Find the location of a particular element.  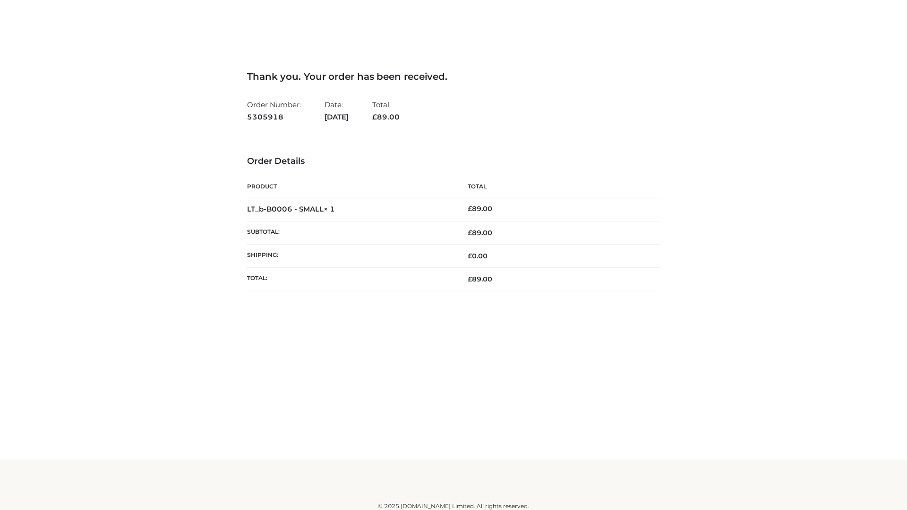

th: Total: is located at coordinates (350, 279).